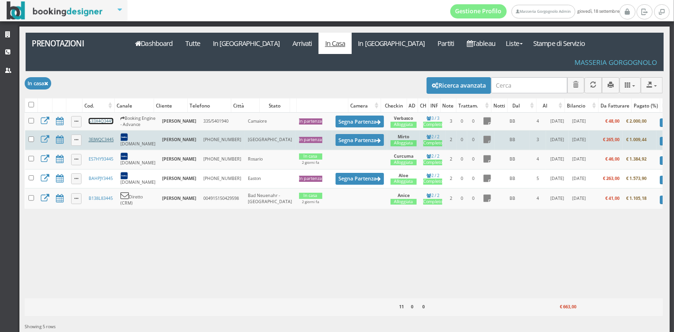  I want to click on a: Masseria Gorgognolo Admin, so click(544, 11).